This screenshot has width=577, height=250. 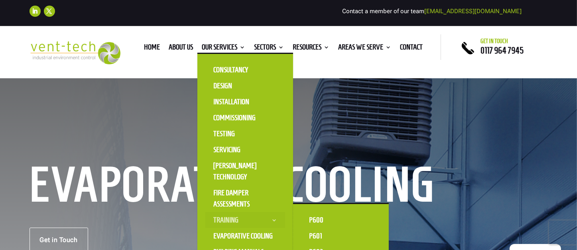 I want to click on span: Contact a member of our team, so click(x=432, y=11).